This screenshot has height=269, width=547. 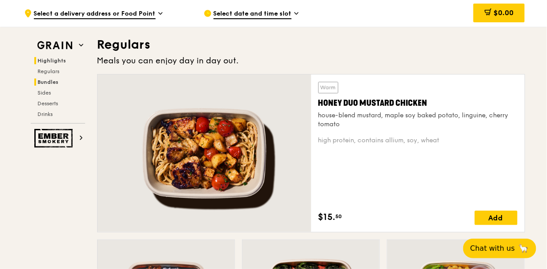 I want to click on div: Meals you can enjoy day in day out., so click(x=311, y=61).